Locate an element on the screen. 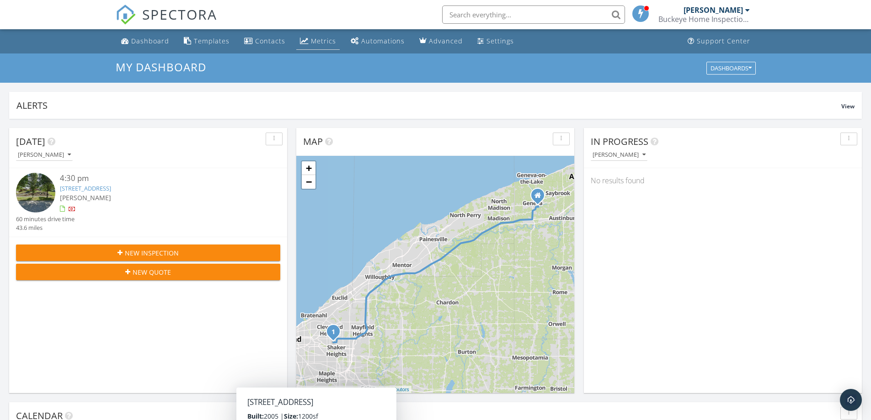 This screenshot has height=420, width=871. div: Support Center is located at coordinates (724, 41).